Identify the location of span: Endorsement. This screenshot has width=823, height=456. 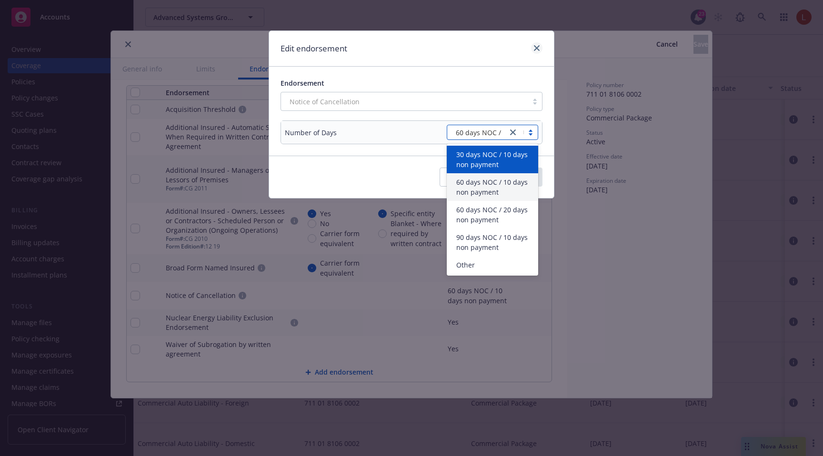
(302, 83).